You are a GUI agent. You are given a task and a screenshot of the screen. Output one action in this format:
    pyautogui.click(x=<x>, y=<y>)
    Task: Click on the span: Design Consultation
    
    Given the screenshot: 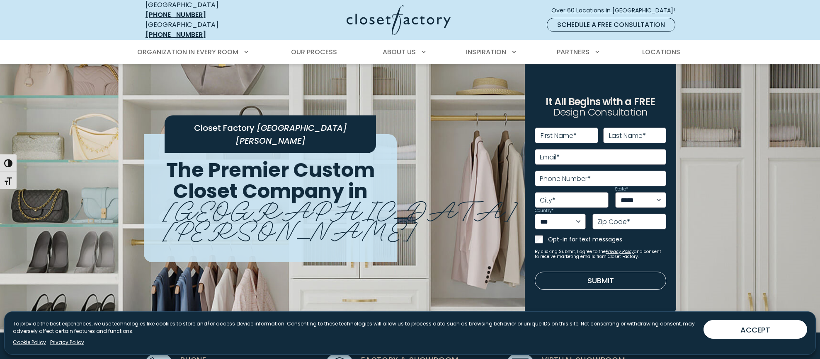 What is the action you would take?
    pyautogui.click(x=601, y=112)
    